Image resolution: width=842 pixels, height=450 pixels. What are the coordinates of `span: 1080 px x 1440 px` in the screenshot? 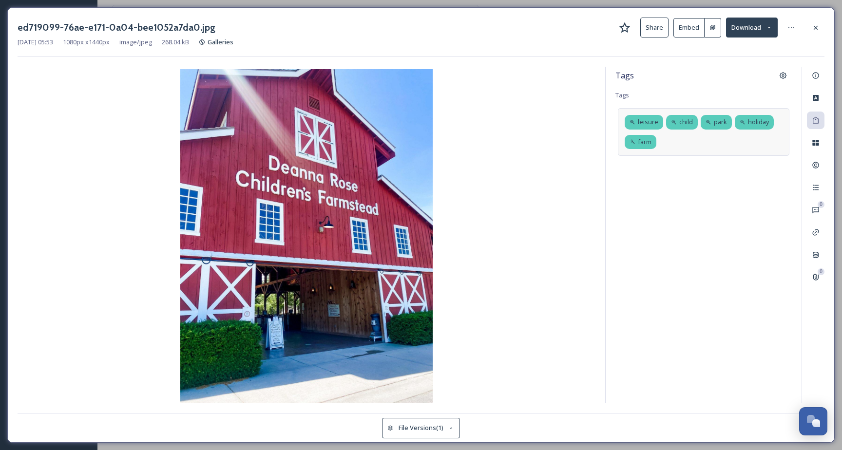 It's located at (86, 42).